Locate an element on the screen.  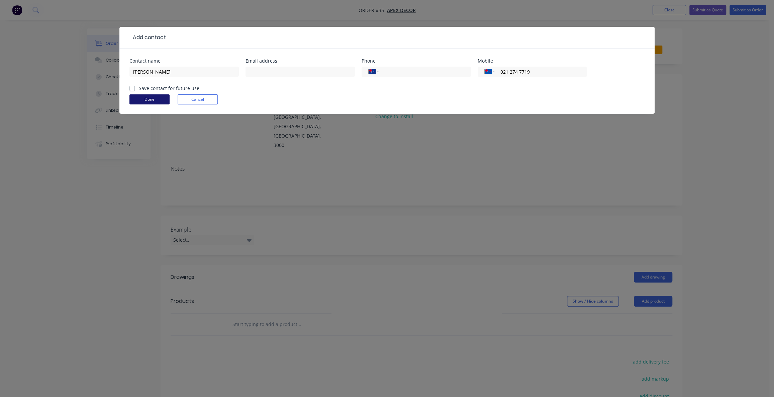
div: Add contact is located at coordinates (147, 37).